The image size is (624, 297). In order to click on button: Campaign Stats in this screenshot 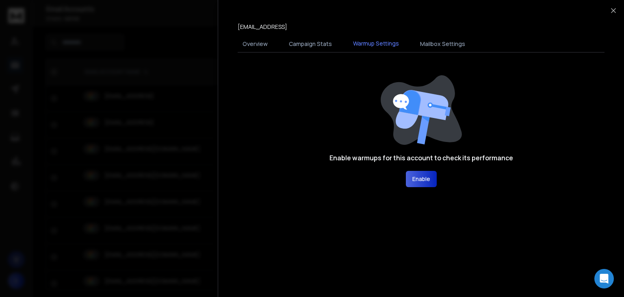, I will do `click(311, 44)`.